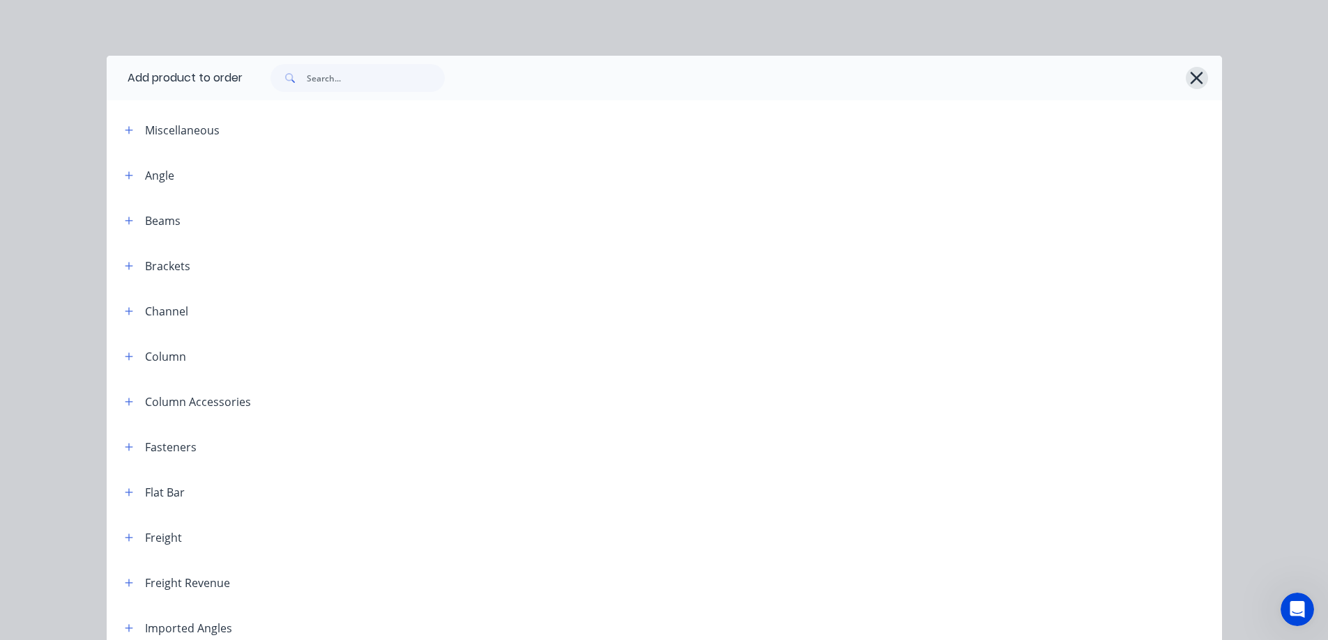 This screenshot has width=1328, height=640. Describe the element at coordinates (162, 221) in the screenshot. I see `div: Beams` at that location.